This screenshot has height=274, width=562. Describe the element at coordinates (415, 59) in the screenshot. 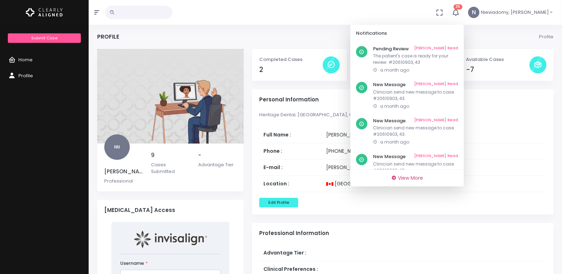

I see `p: The patient's case is ready for your review. #20610903, 43` at that location.